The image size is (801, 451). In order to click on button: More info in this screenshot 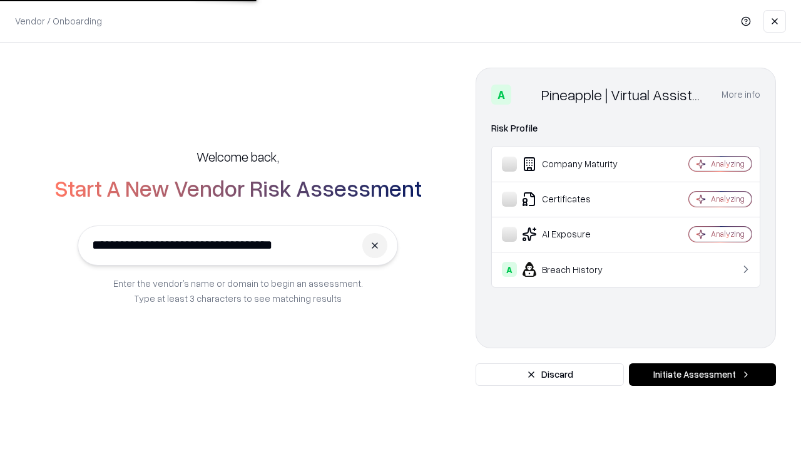, I will do `click(741, 95)`.